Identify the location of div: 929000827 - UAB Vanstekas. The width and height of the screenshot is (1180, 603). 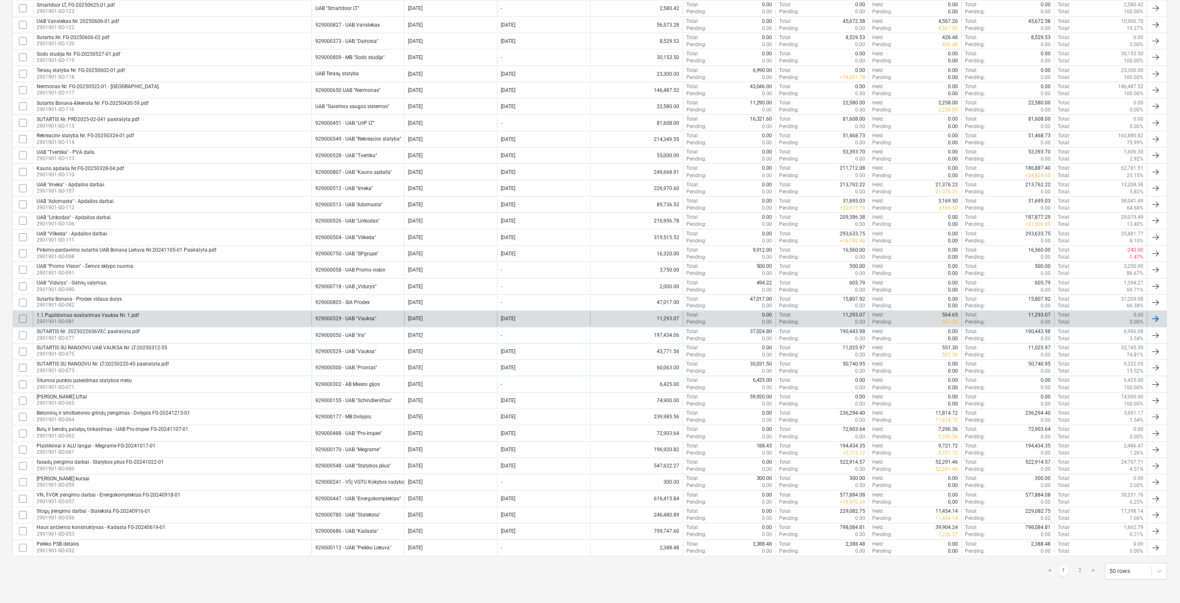
(347, 25).